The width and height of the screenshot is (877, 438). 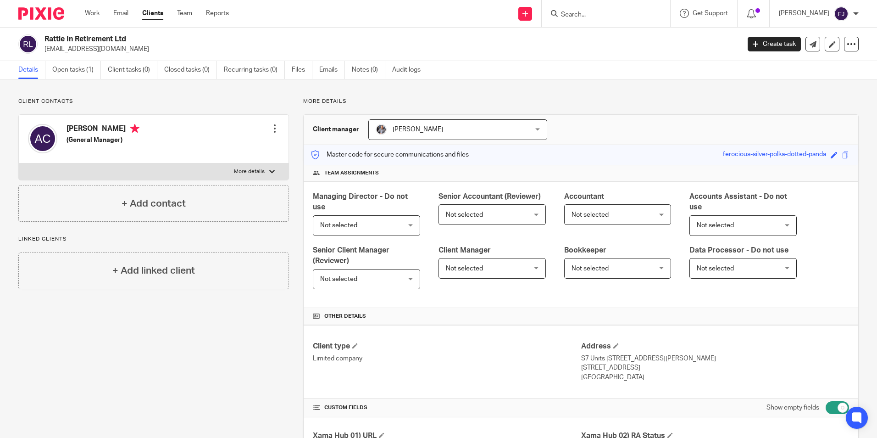 What do you see at coordinates (320, 39) in the screenshot?
I see `h2: Rattle In Retirement Ltd` at bounding box center [320, 39].